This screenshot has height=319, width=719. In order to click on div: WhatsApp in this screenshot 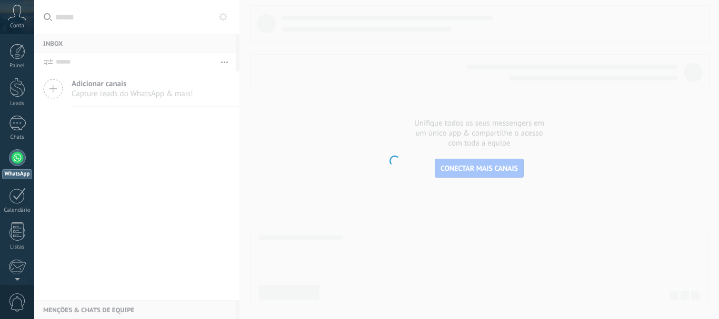, I will do `click(17, 174)`.